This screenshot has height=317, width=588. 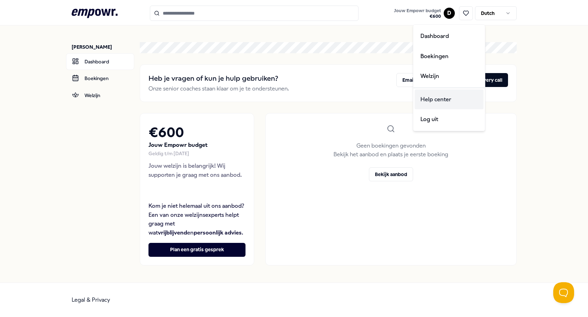 What do you see at coordinates (449, 36) in the screenshot?
I see `a: Dashboard` at bounding box center [449, 36].